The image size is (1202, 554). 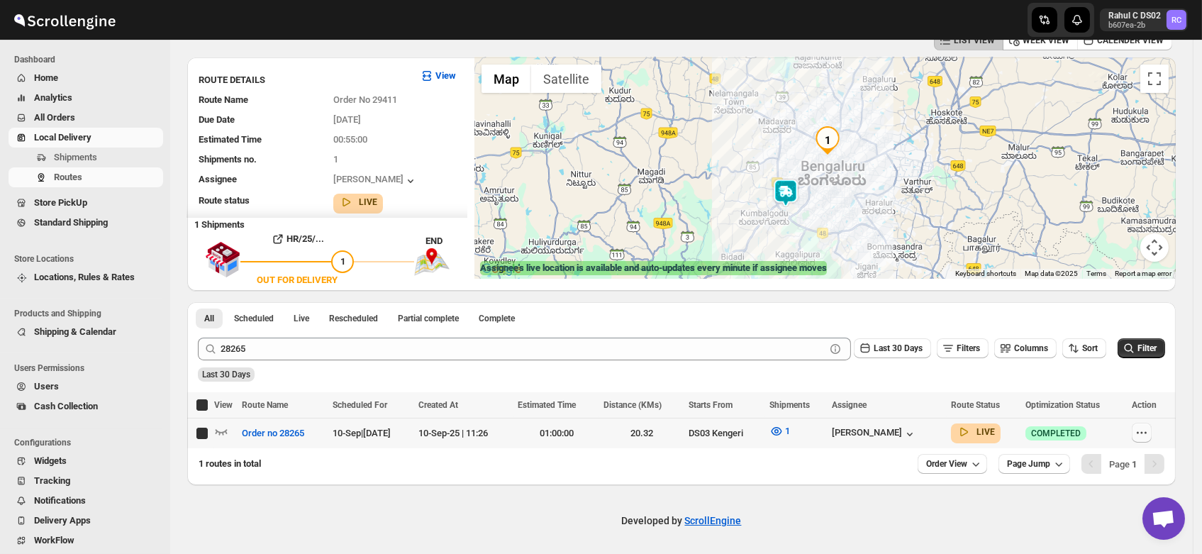 I want to click on span: Dashboard, so click(x=89, y=60).